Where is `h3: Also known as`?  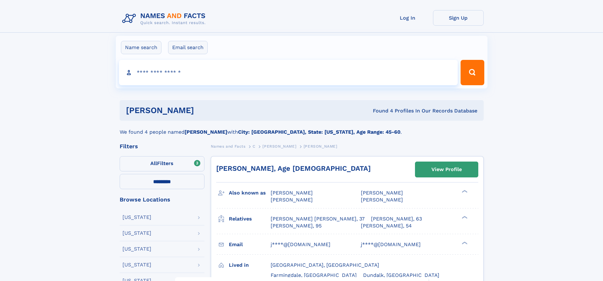 h3: Also known as is located at coordinates (250, 193).